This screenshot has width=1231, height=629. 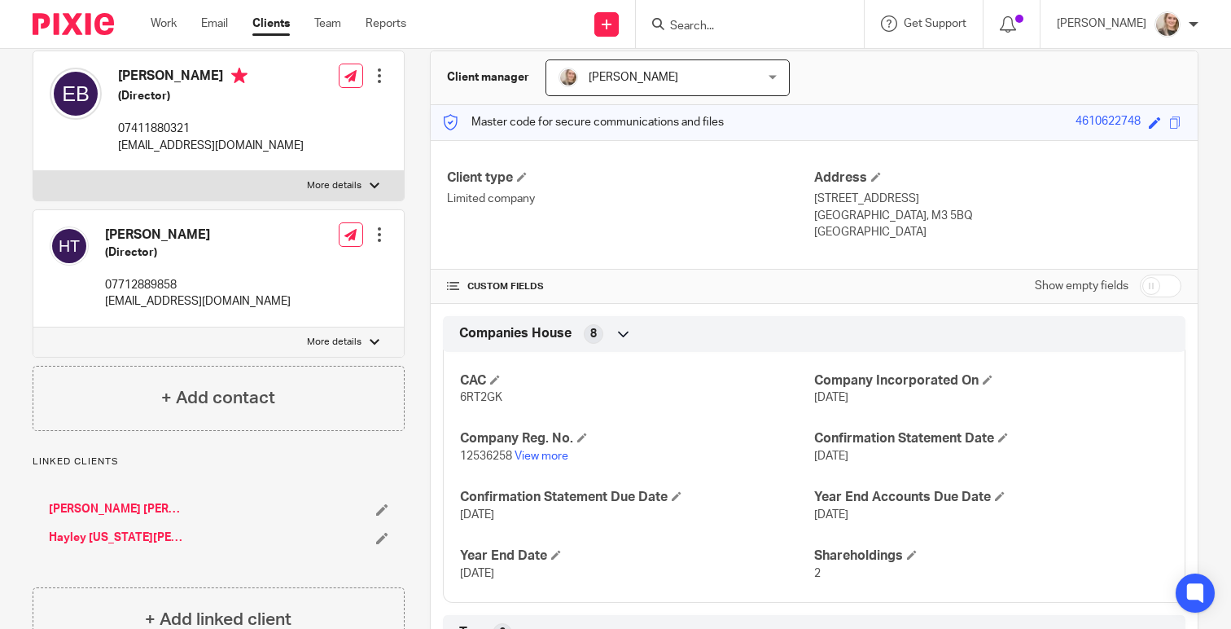 I want to click on p: 07411880321, so click(x=211, y=129).